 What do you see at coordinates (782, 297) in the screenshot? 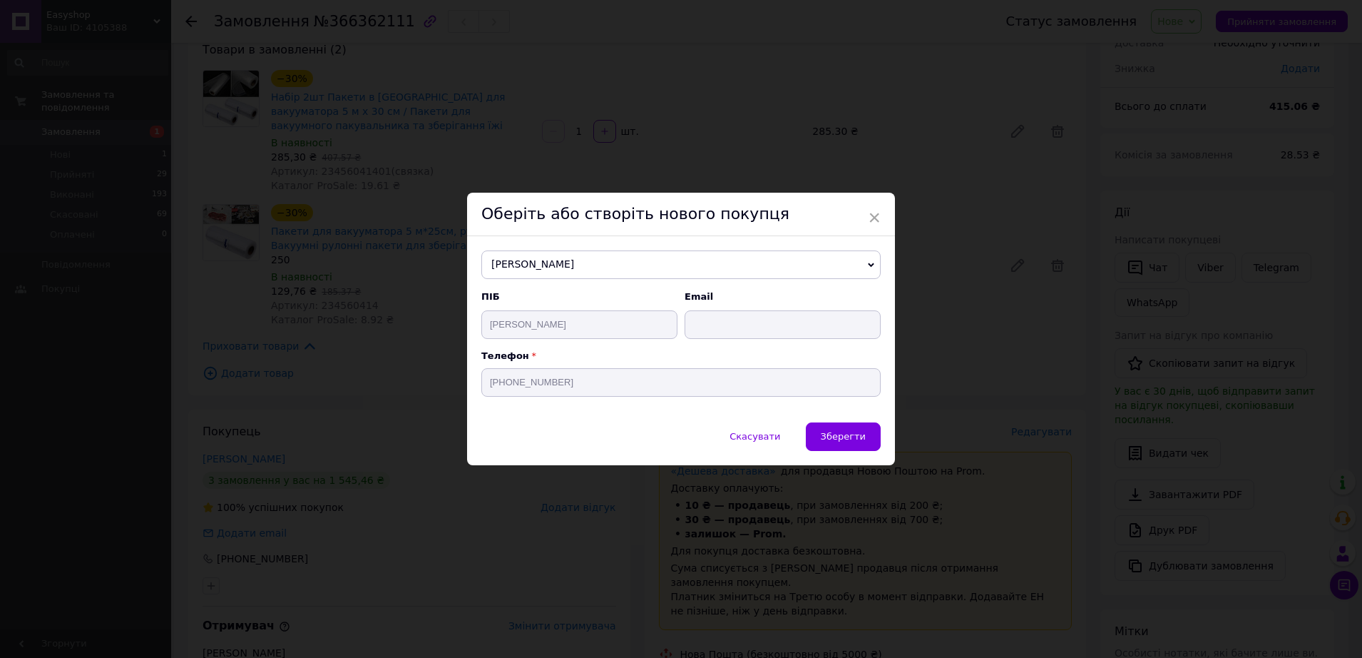
I see `span: Email` at bounding box center [782, 297].